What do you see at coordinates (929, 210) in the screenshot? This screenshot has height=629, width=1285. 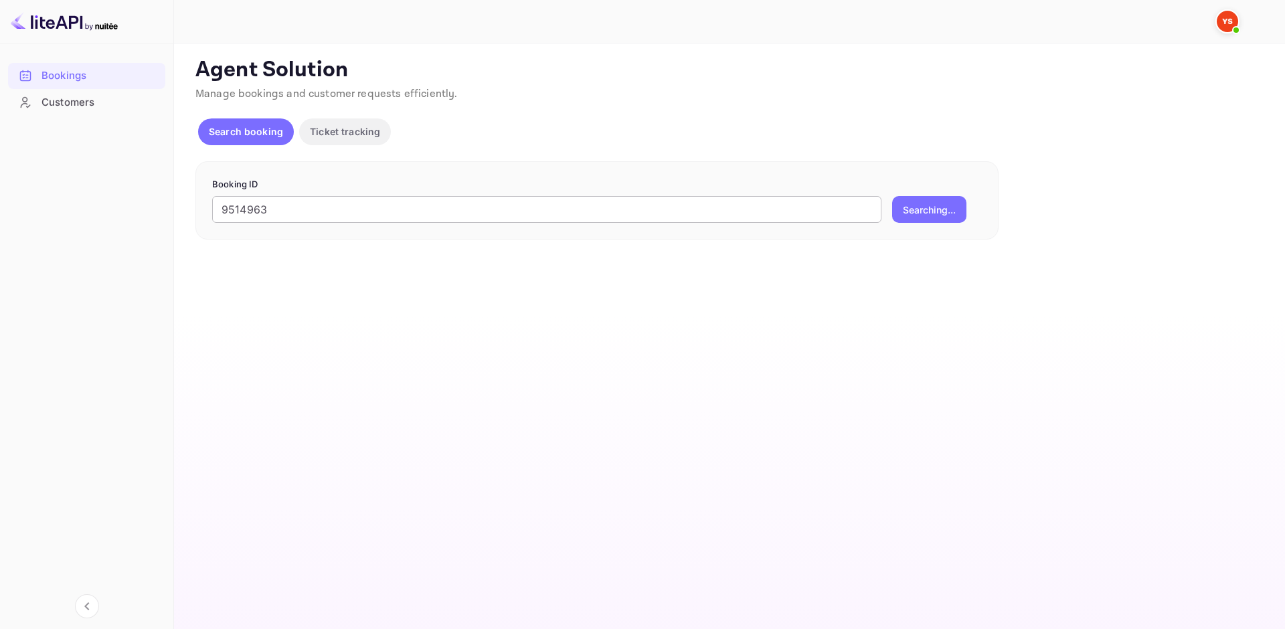 I see `button: Searching...` at bounding box center [929, 210].